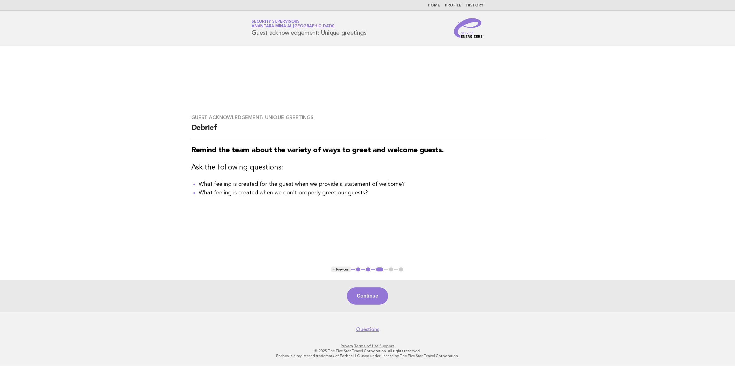  Describe the element at coordinates (366, 346) in the screenshot. I see `a: Terms of Use` at that location.